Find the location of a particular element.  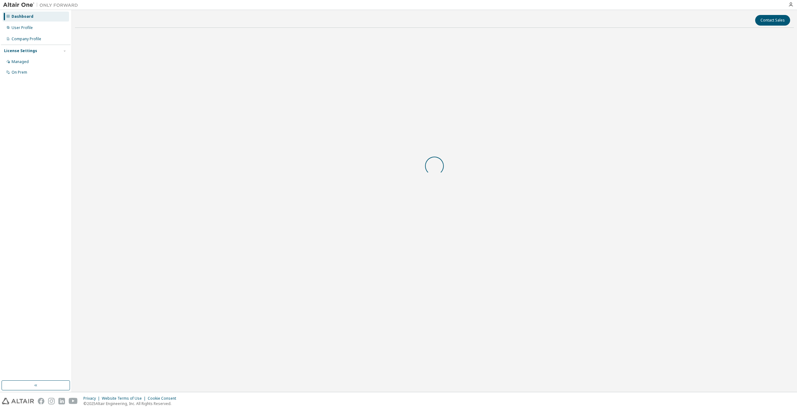

div: Cookie Consent is located at coordinates (164, 399).